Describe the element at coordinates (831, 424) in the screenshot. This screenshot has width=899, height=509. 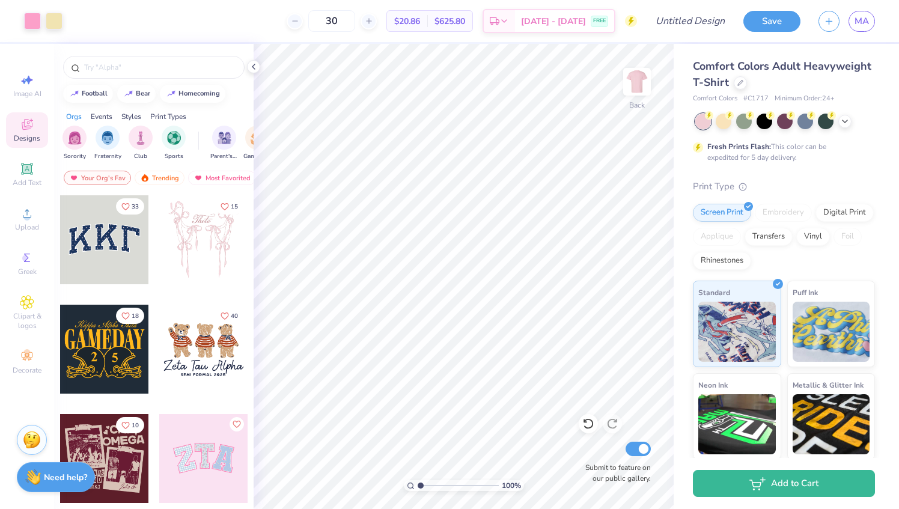
I see `img: Metallic & Glitter Ink` at that location.